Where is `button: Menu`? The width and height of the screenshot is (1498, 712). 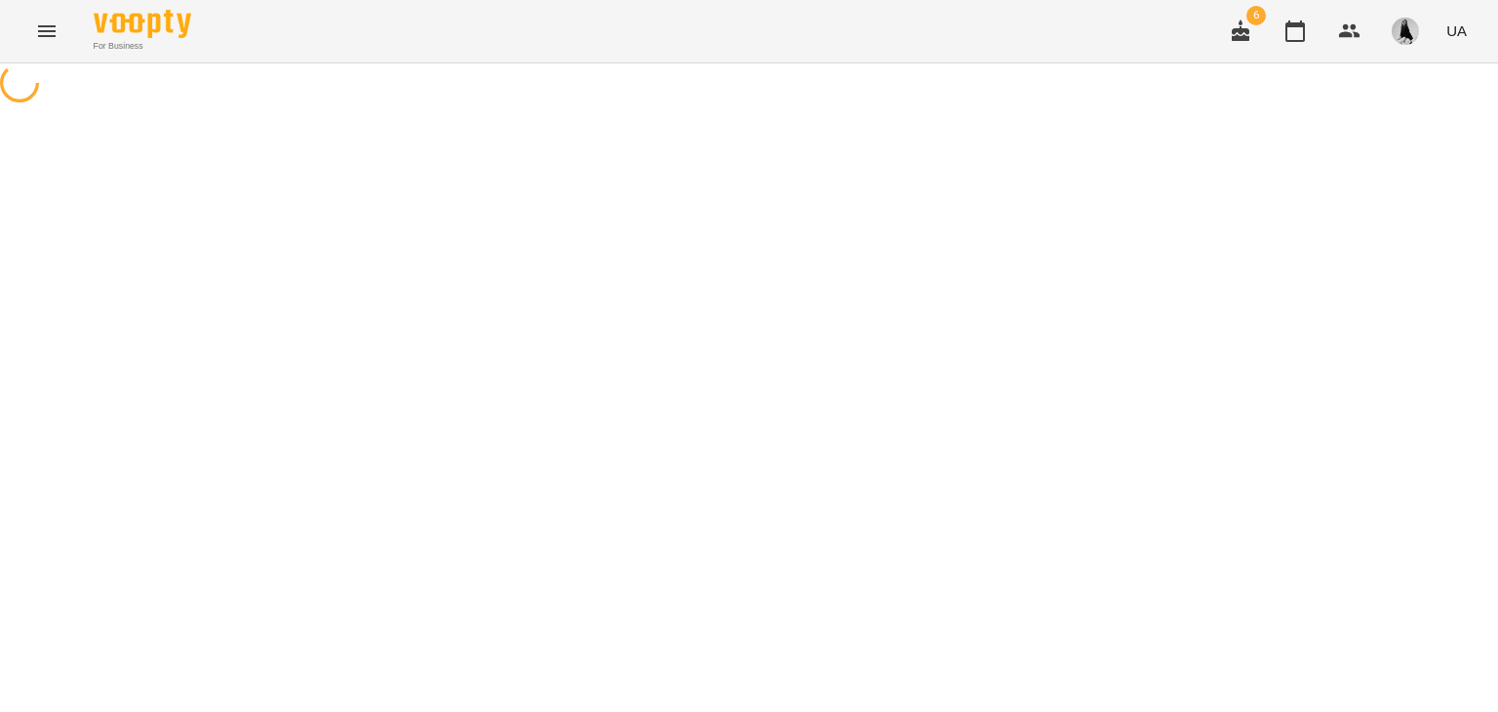
button: Menu is located at coordinates (47, 31).